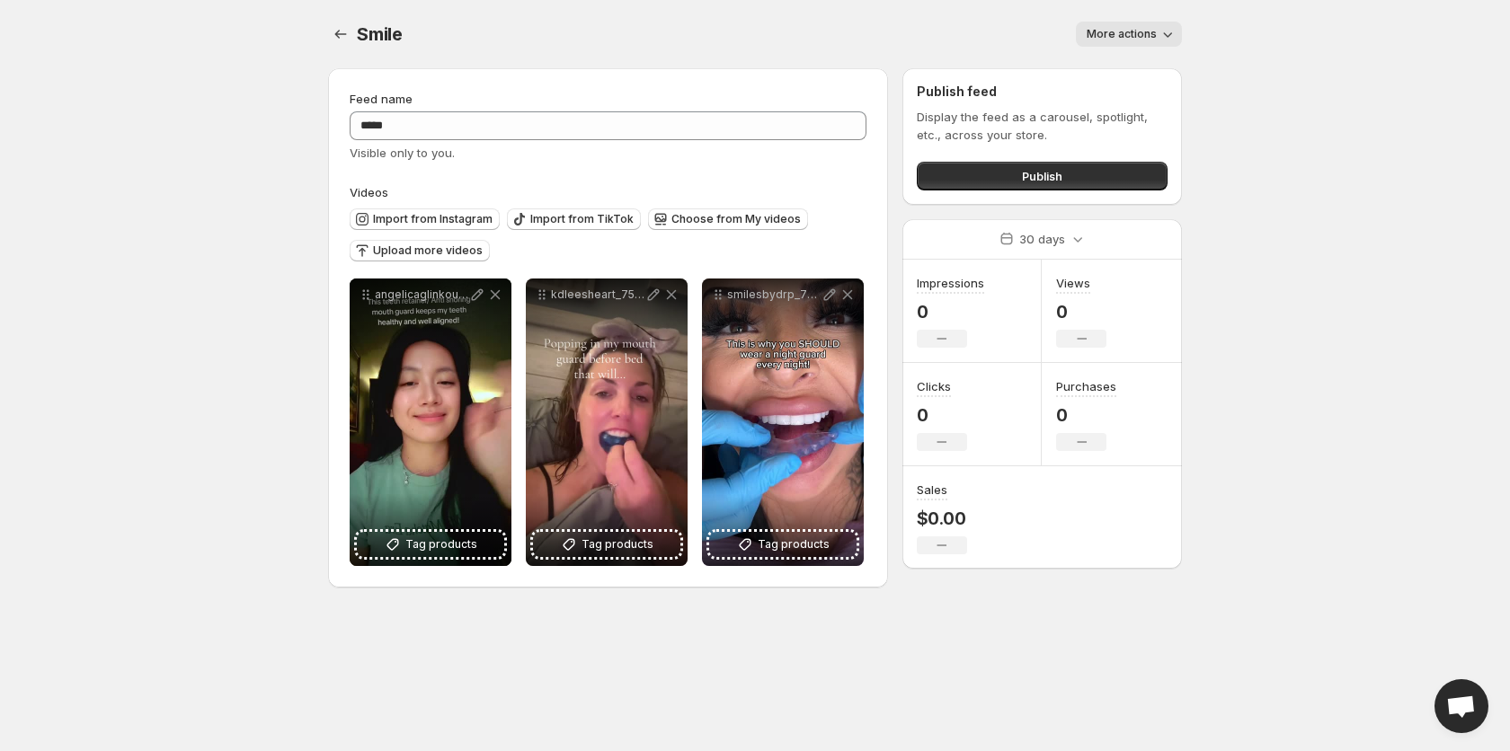 The height and width of the screenshot is (751, 1510). I want to click on span: Upload more videos, so click(428, 251).